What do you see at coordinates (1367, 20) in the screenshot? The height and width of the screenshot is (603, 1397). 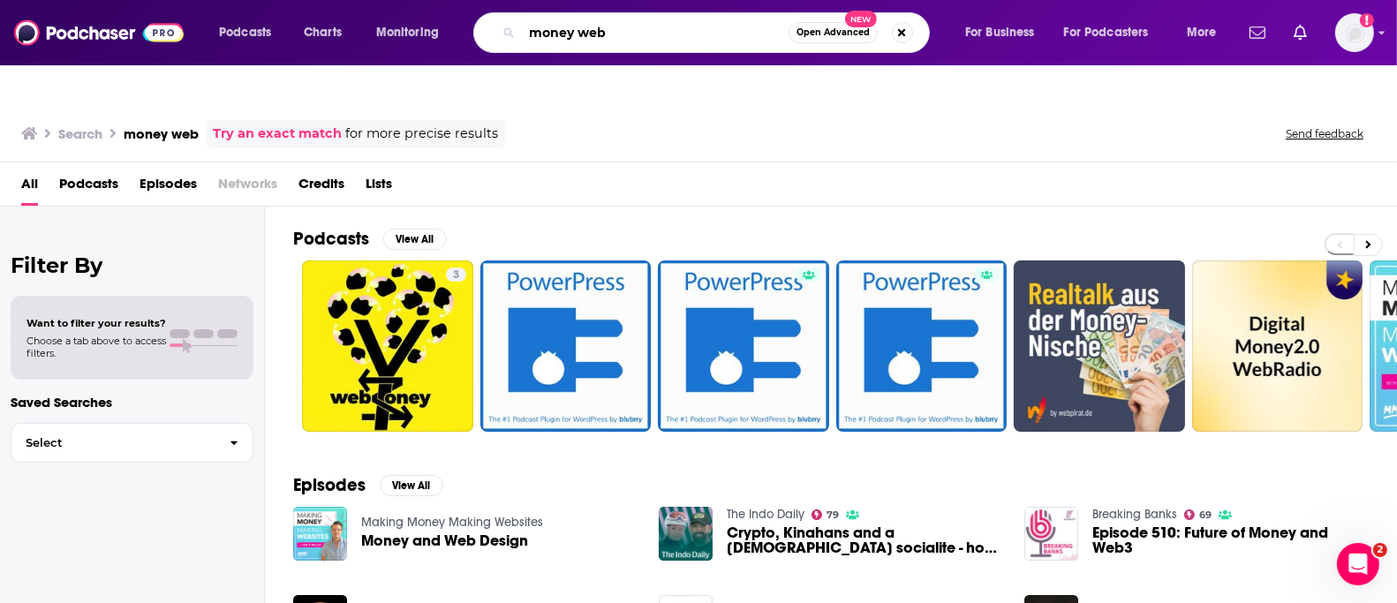 I see `svg: Add a profile image` at bounding box center [1367, 20].